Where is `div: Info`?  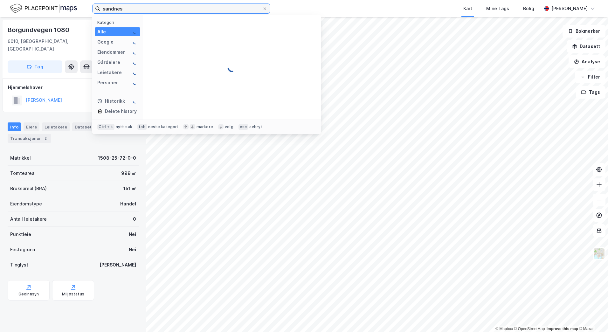
div: Info is located at coordinates (14, 127).